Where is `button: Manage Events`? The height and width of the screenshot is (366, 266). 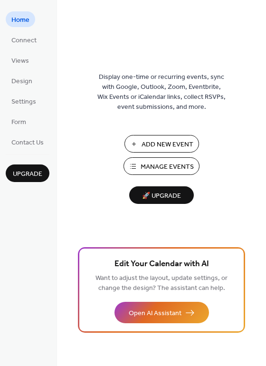 button: Manage Events is located at coordinates (162, 166).